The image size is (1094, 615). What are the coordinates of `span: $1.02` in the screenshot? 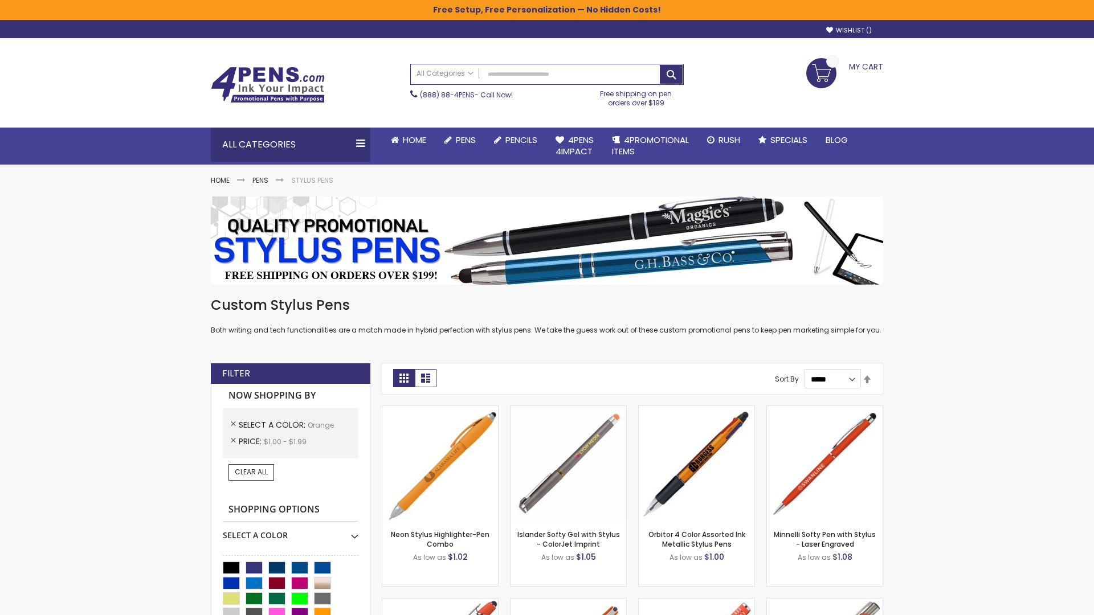 It's located at (458, 557).